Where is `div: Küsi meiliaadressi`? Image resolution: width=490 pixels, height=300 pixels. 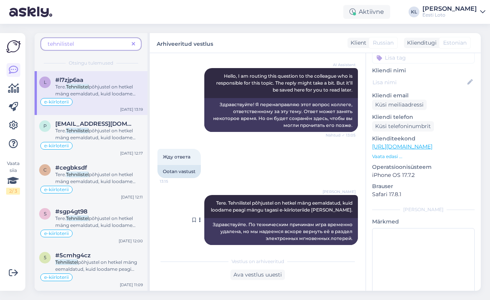 div: Küsi meiliaadressi is located at coordinates (399, 104).